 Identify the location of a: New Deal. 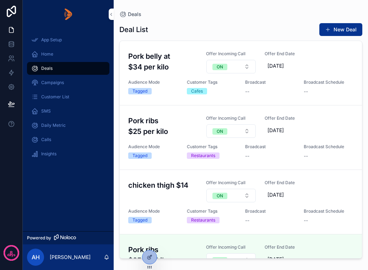
(341, 30).